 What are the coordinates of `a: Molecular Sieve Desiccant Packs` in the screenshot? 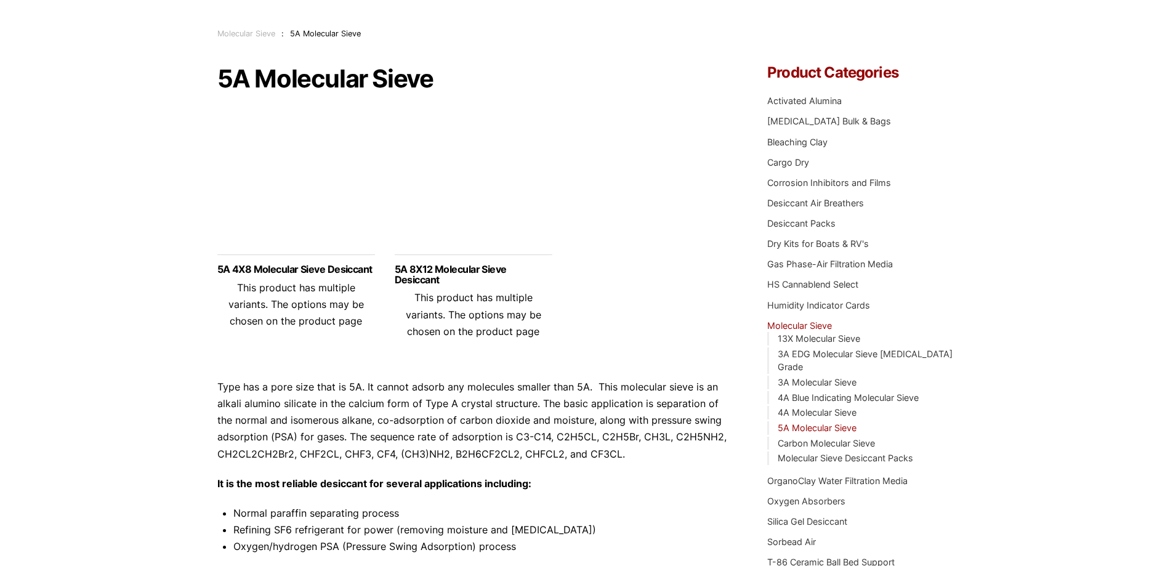 It's located at (846, 458).